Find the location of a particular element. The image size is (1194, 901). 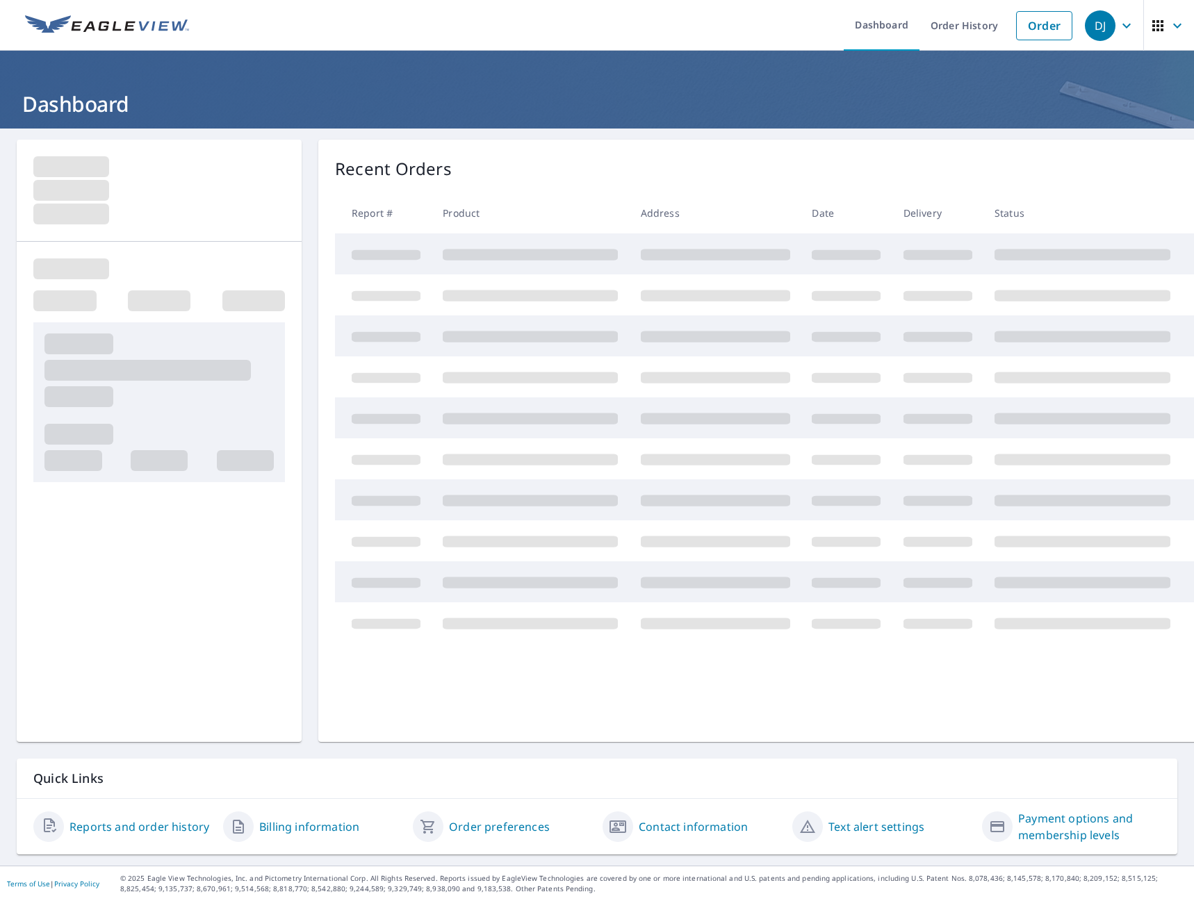

h1: Dashboard is located at coordinates (597, 104).